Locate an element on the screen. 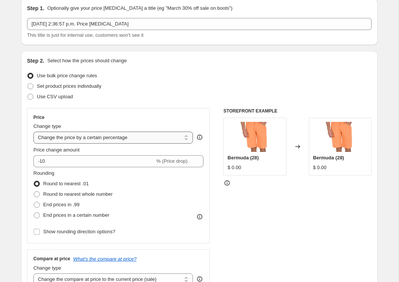 This screenshot has width=399, height=282. span: % (Price drop) is located at coordinates (172, 161).